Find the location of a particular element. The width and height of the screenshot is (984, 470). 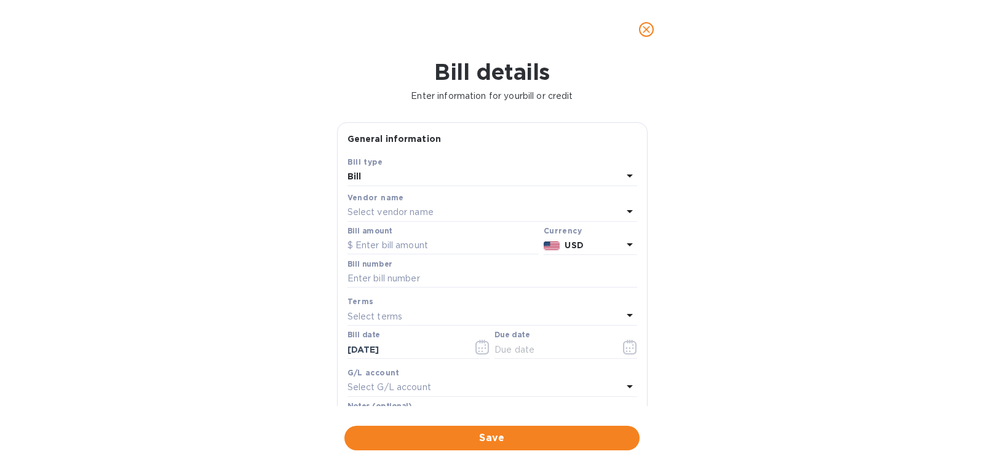

input: Enter bill number is located at coordinates (492, 279).